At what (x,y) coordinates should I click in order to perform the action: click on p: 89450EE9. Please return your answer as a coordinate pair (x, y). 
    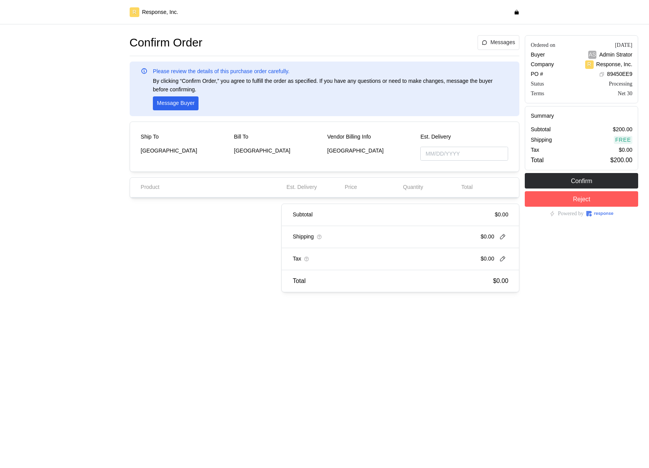
    Looking at the image, I should click on (620, 74).